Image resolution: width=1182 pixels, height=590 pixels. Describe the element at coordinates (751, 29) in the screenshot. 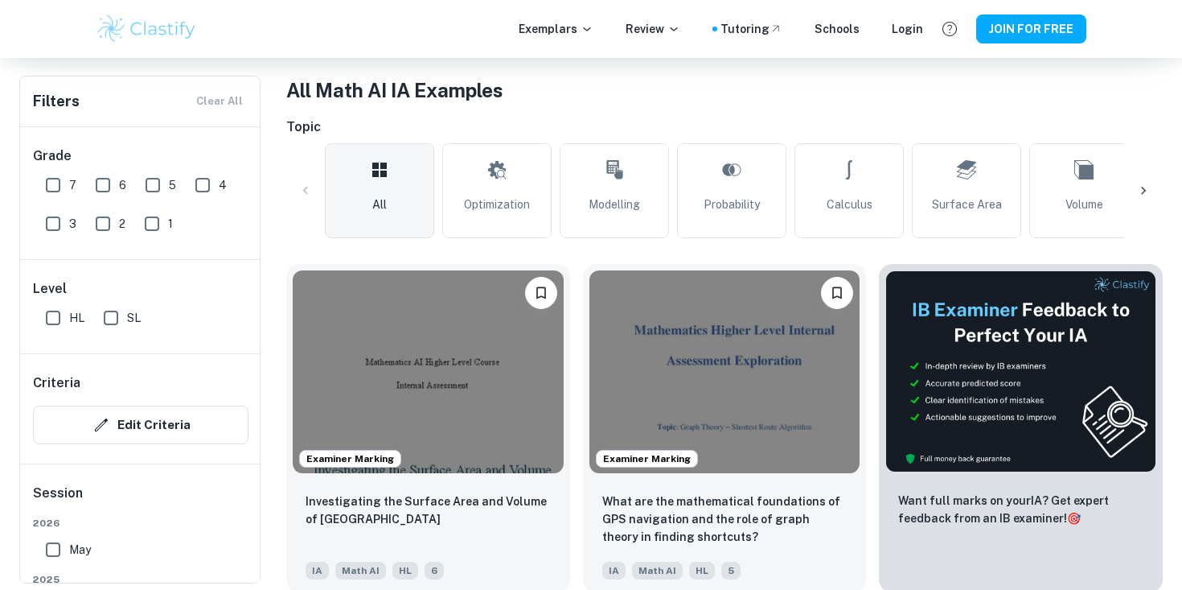

I see `a: Tutoring` at that location.